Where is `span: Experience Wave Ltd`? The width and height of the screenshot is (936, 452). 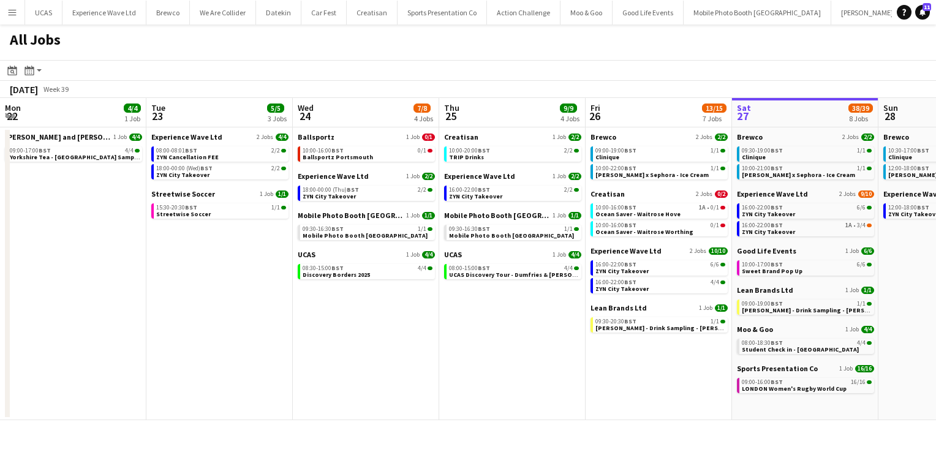 span: Experience Wave Ltd is located at coordinates (772, 194).